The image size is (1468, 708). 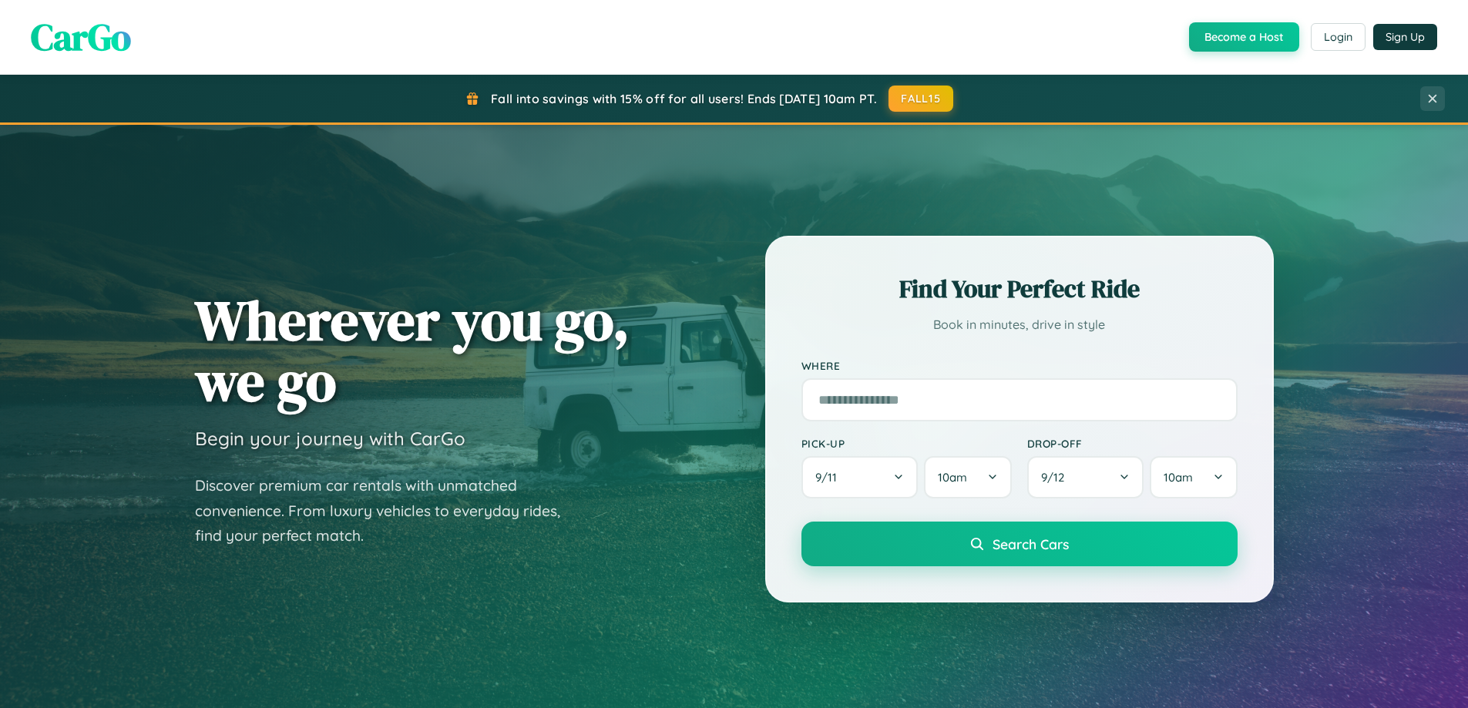 What do you see at coordinates (1086, 477) in the screenshot?
I see `button: 9/12` at bounding box center [1086, 477].